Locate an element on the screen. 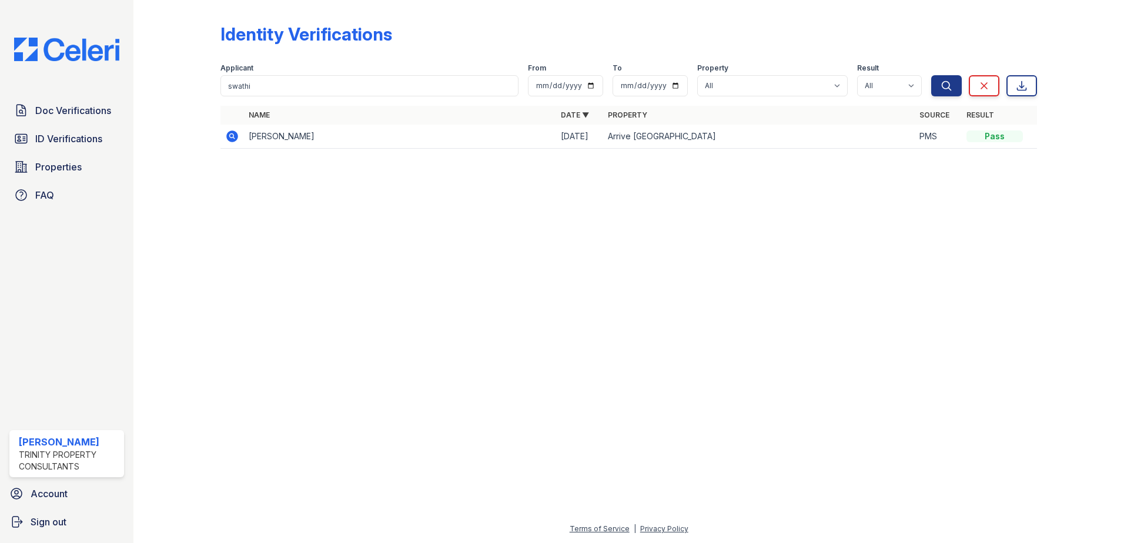  span: ID Verifications is located at coordinates (69, 139).